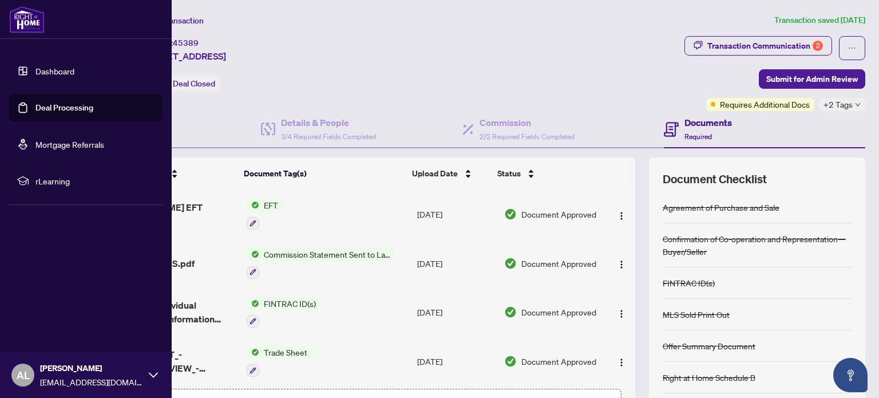 Image resolution: width=879 pixels, height=398 pixels. Describe the element at coordinates (527, 122) in the screenshot. I see `h4: Commission` at that location.